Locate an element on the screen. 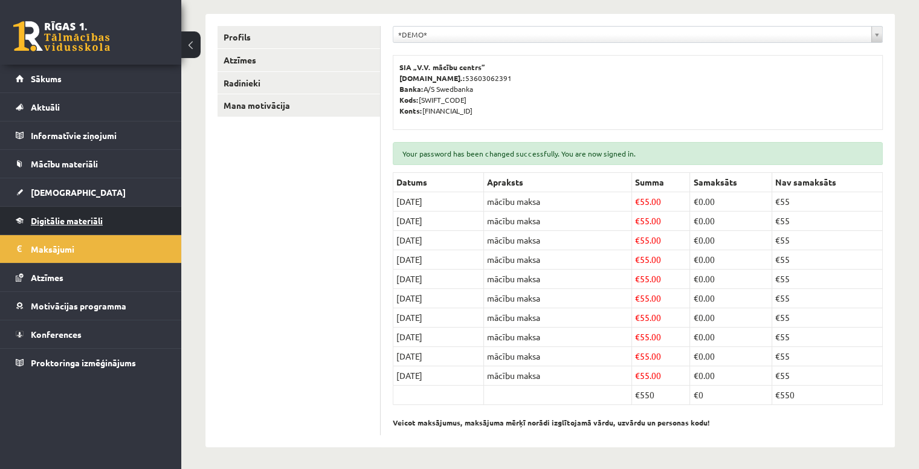  legend: Maksājumi is located at coordinates (98, 249).